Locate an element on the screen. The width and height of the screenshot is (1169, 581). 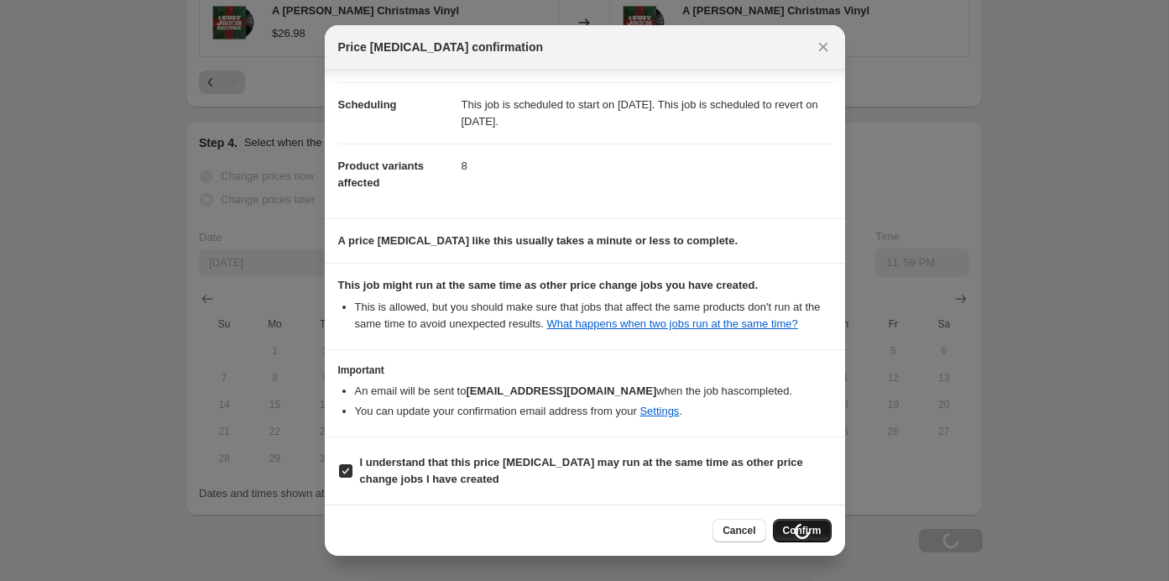
span: Scheduling is located at coordinates (368, 104).